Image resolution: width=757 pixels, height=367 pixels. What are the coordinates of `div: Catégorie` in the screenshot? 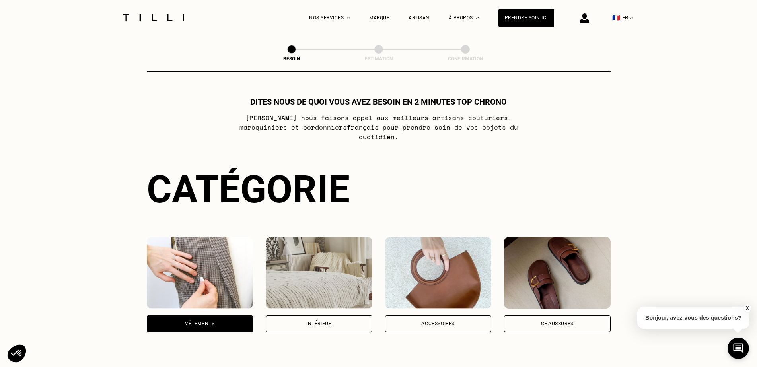 It's located at (378, 189).